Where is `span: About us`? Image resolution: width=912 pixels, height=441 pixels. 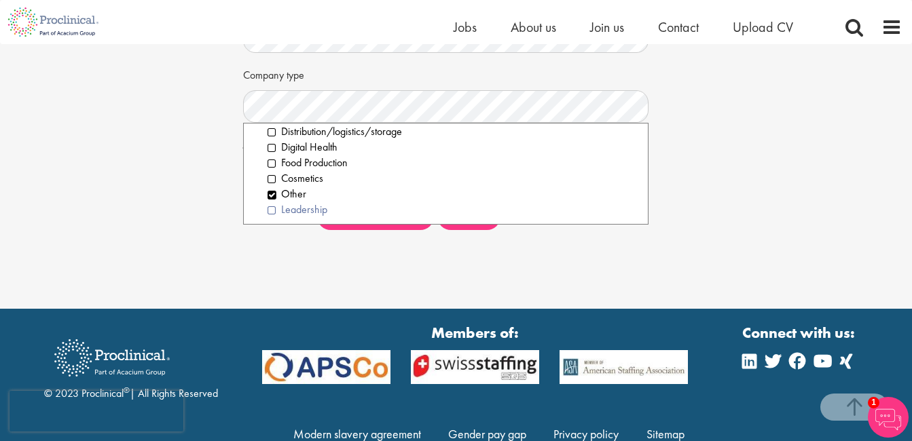
span: About us is located at coordinates (533, 27).